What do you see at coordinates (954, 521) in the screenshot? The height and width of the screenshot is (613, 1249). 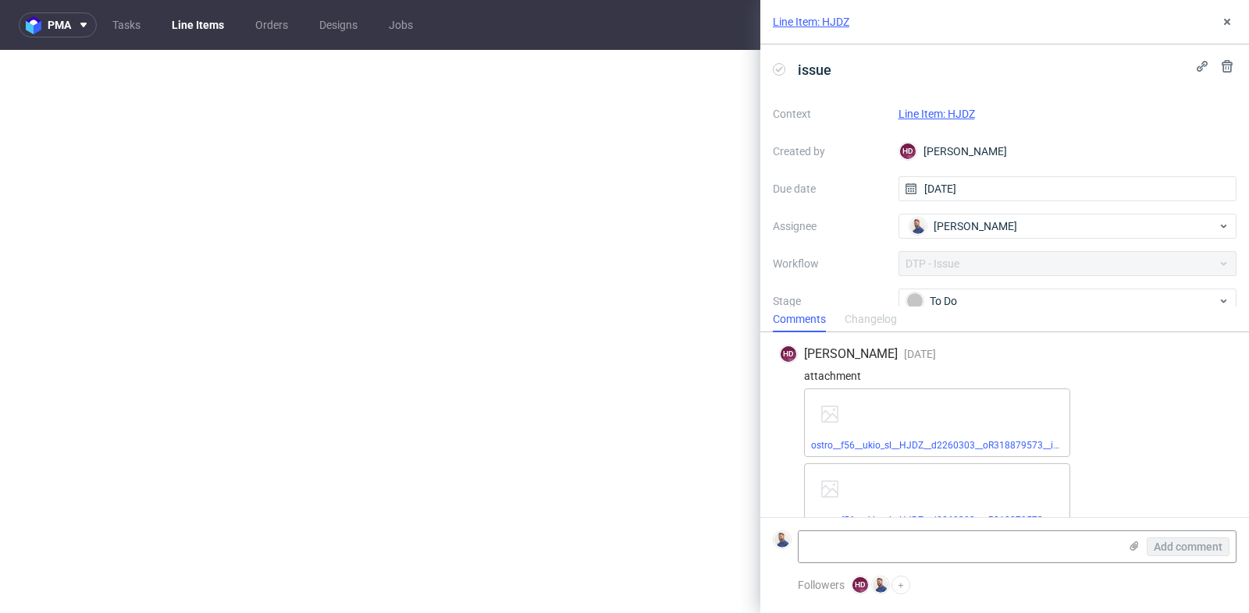 I see `a: ostro__f56__ukio_sl__HJDZ__d2260303__oR318879573__outside.pdf` at bounding box center [954, 521].